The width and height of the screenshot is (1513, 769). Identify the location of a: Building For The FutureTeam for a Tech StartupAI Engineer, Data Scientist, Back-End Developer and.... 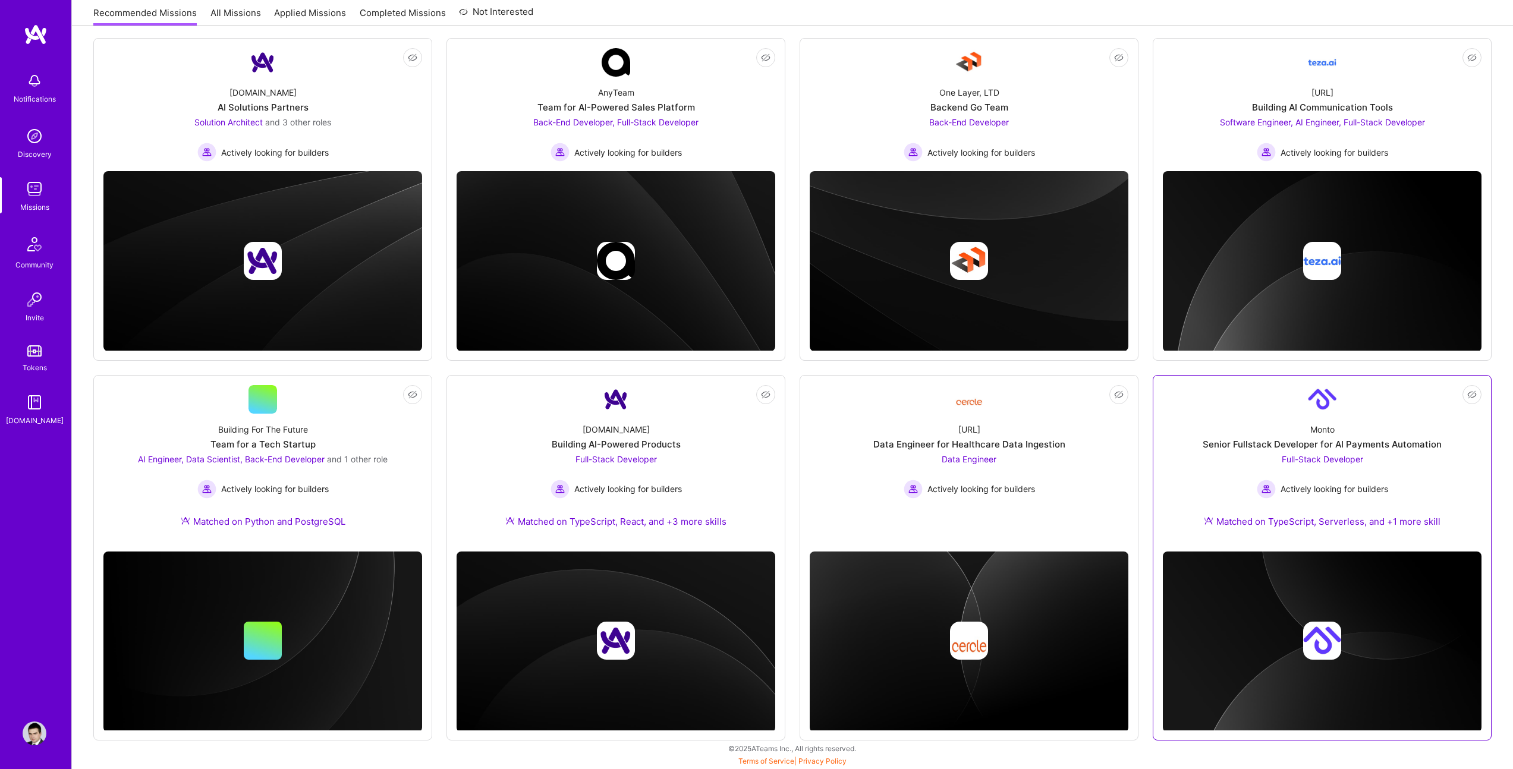
(263, 464).